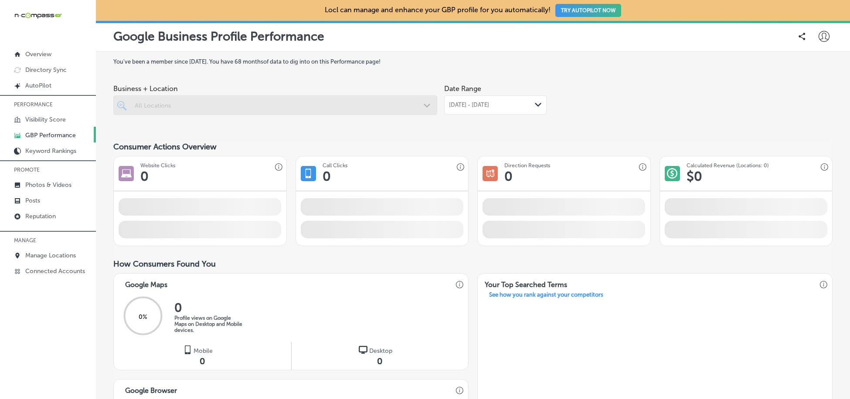  Describe the element at coordinates (335, 166) in the screenshot. I see `h3: Call Clicks` at that location.